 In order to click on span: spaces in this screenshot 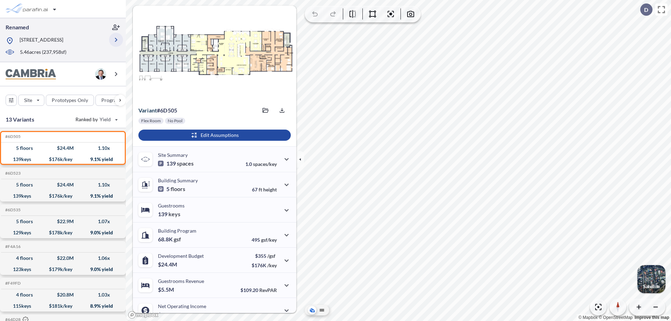, I will do `click(185, 164)`.